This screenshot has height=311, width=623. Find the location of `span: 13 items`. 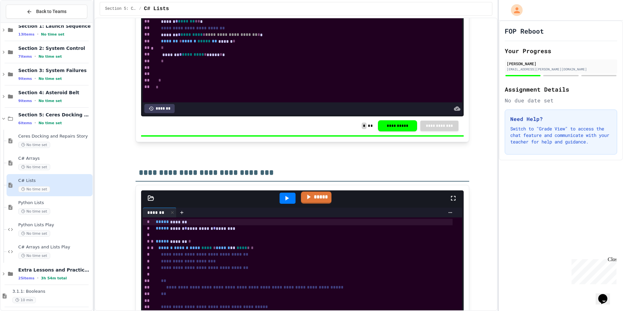

span: 13 items is located at coordinates (26, 34).